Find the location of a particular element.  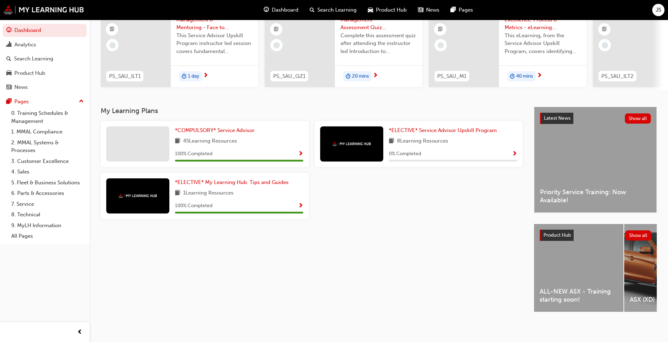

a: search-iconSearch Learning is located at coordinates (333, 10).